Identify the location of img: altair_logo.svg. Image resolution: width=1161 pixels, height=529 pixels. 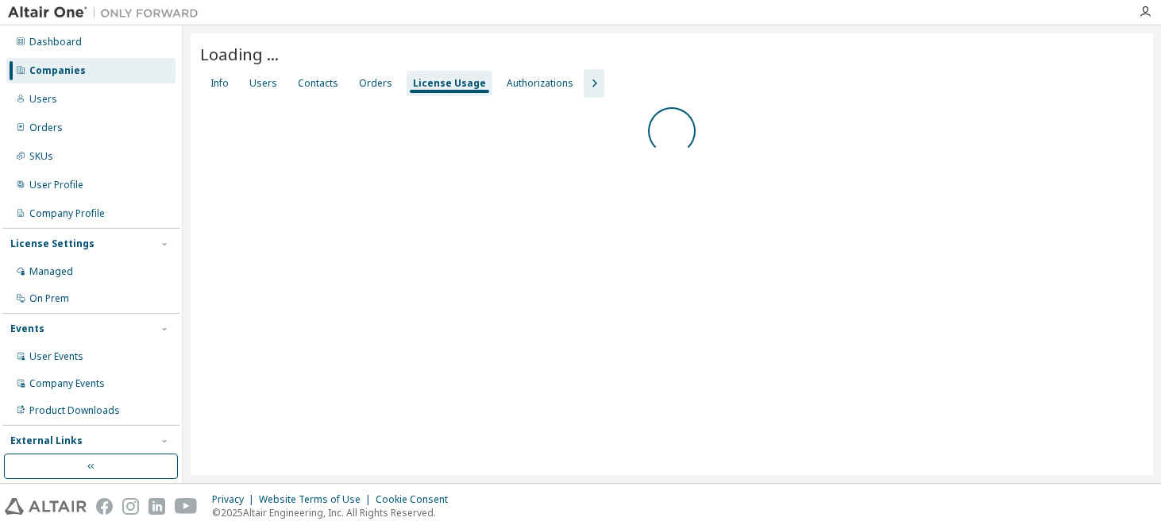
(45, 506).